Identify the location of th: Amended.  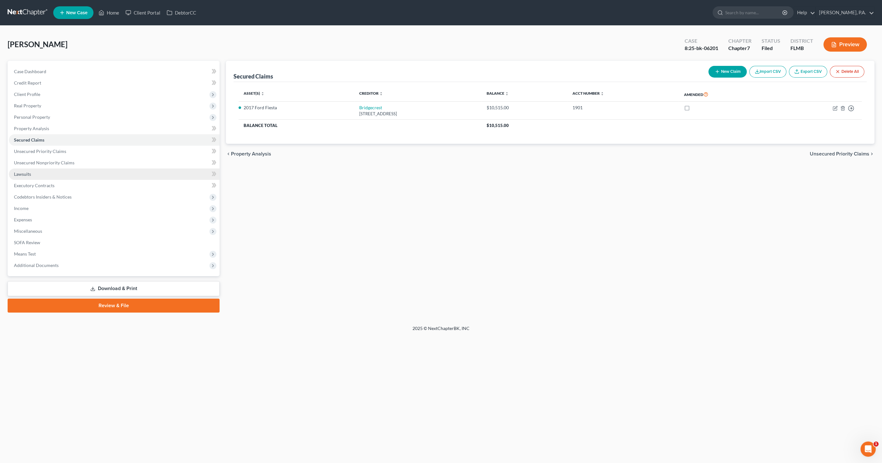
(725, 94).